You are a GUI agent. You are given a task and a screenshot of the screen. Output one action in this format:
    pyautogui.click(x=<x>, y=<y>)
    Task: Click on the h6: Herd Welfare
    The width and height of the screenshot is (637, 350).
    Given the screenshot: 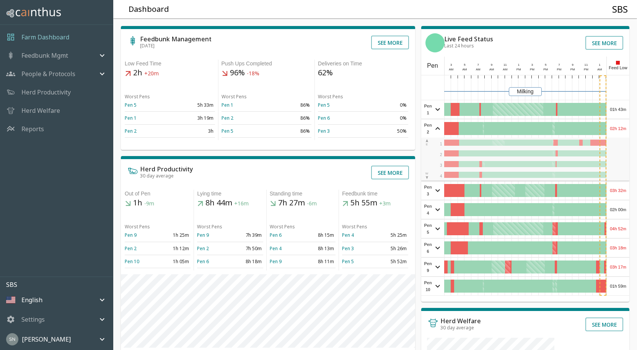 What is the action you would take?
    pyautogui.click(x=461, y=321)
    